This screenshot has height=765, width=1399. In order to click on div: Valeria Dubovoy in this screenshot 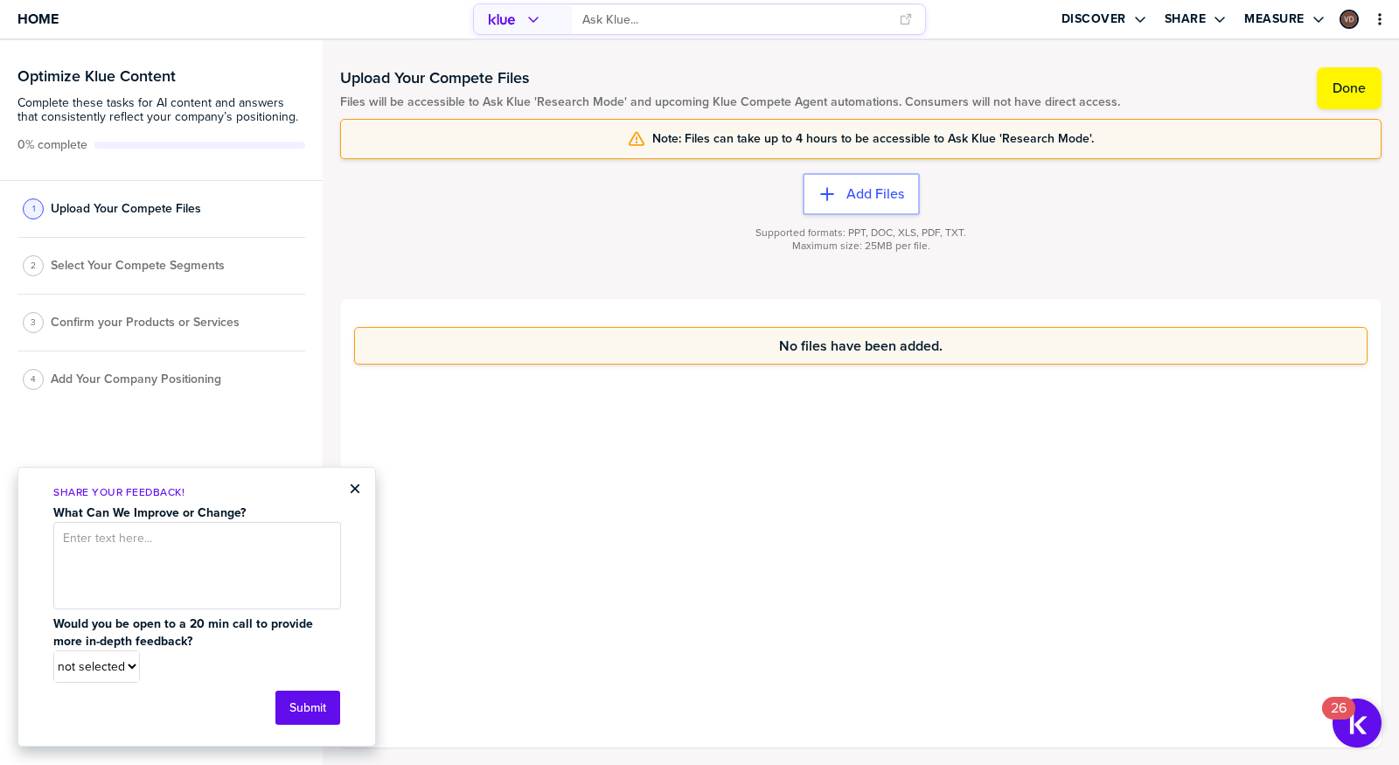, I will do `click(1349, 19)`.